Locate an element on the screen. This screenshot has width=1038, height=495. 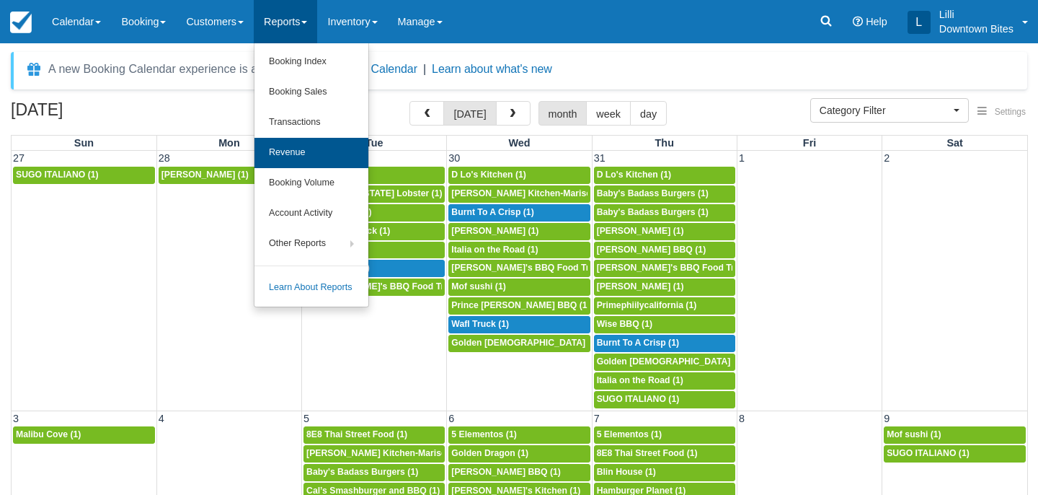
span: 4 is located at coordinates (162, 418).